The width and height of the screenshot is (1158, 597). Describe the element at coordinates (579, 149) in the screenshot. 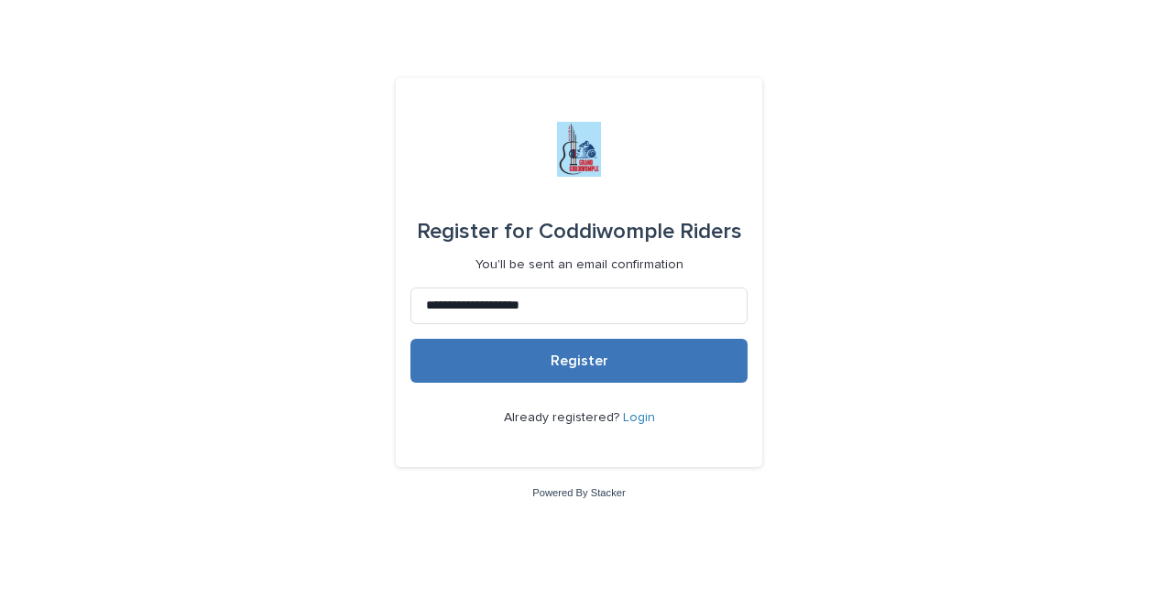

I see `img: jxsLJbdS1eYBI7rVAS4p` at that location.